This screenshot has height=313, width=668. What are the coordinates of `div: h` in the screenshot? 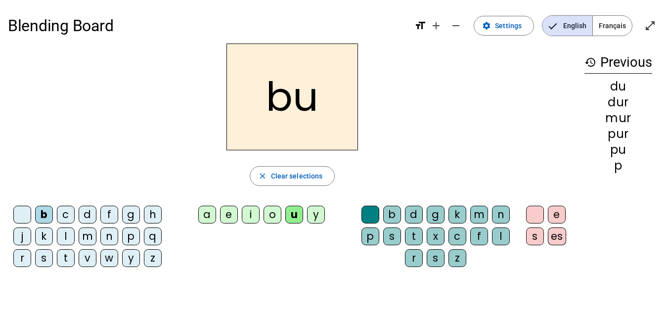 It's located at (153, 215).